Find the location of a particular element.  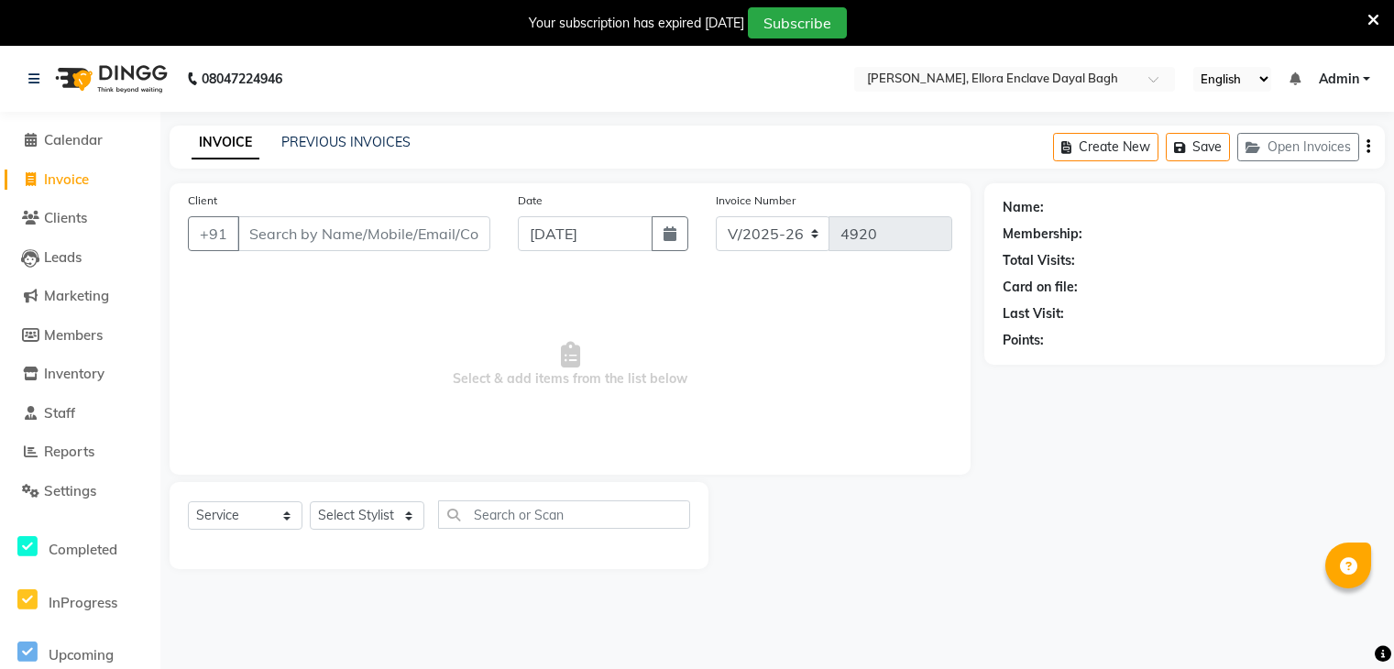

button: Save is located at coordinates (1198, 147).